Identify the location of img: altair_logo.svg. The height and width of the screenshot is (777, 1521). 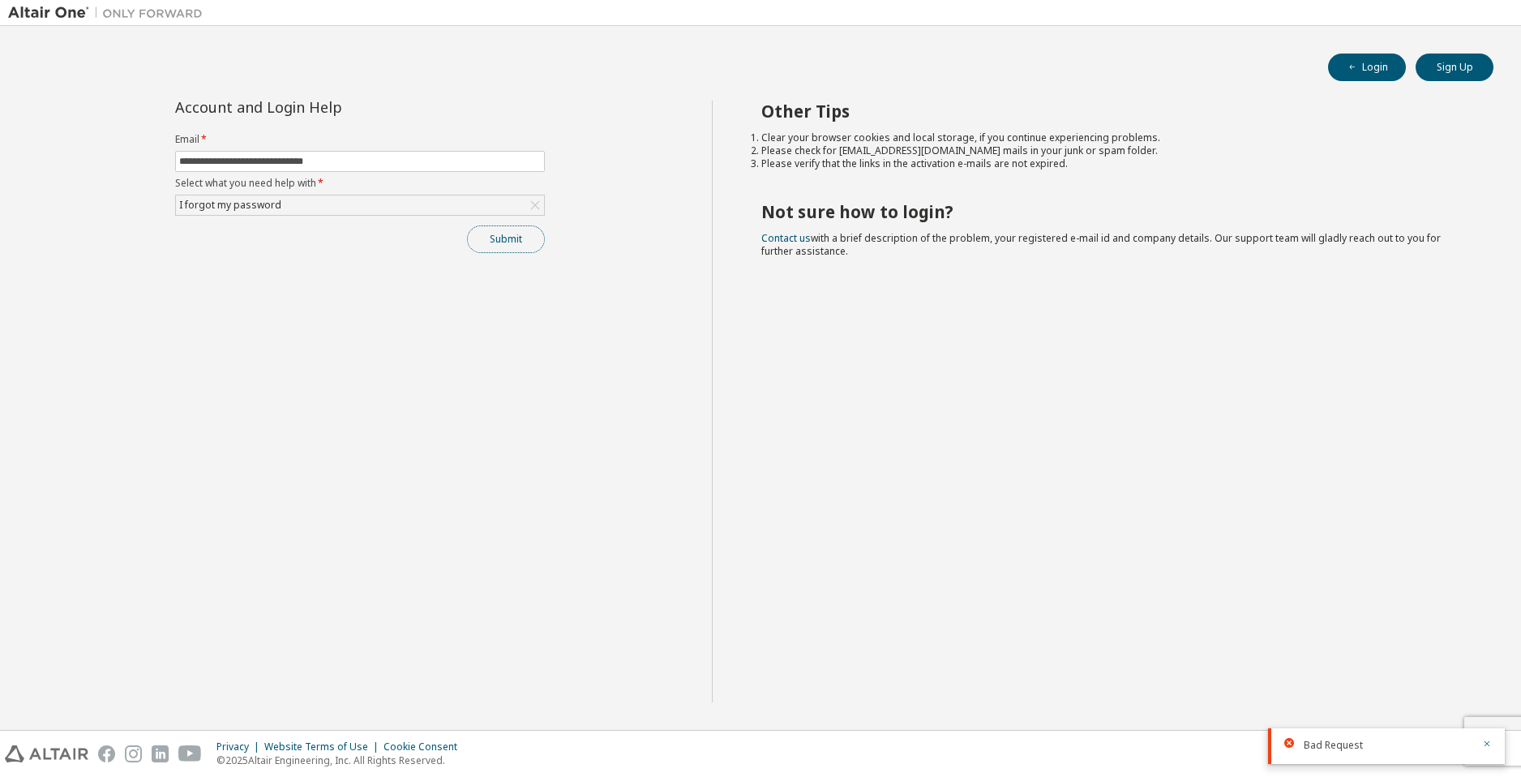
(46, 753).